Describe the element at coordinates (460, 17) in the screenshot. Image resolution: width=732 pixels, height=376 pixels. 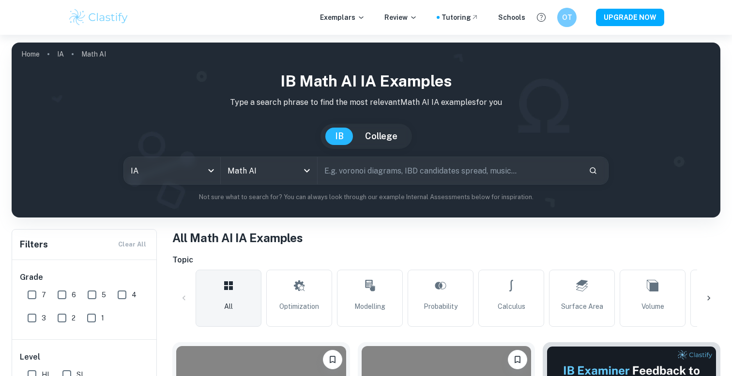
I see `div: Tutoring` at that location.